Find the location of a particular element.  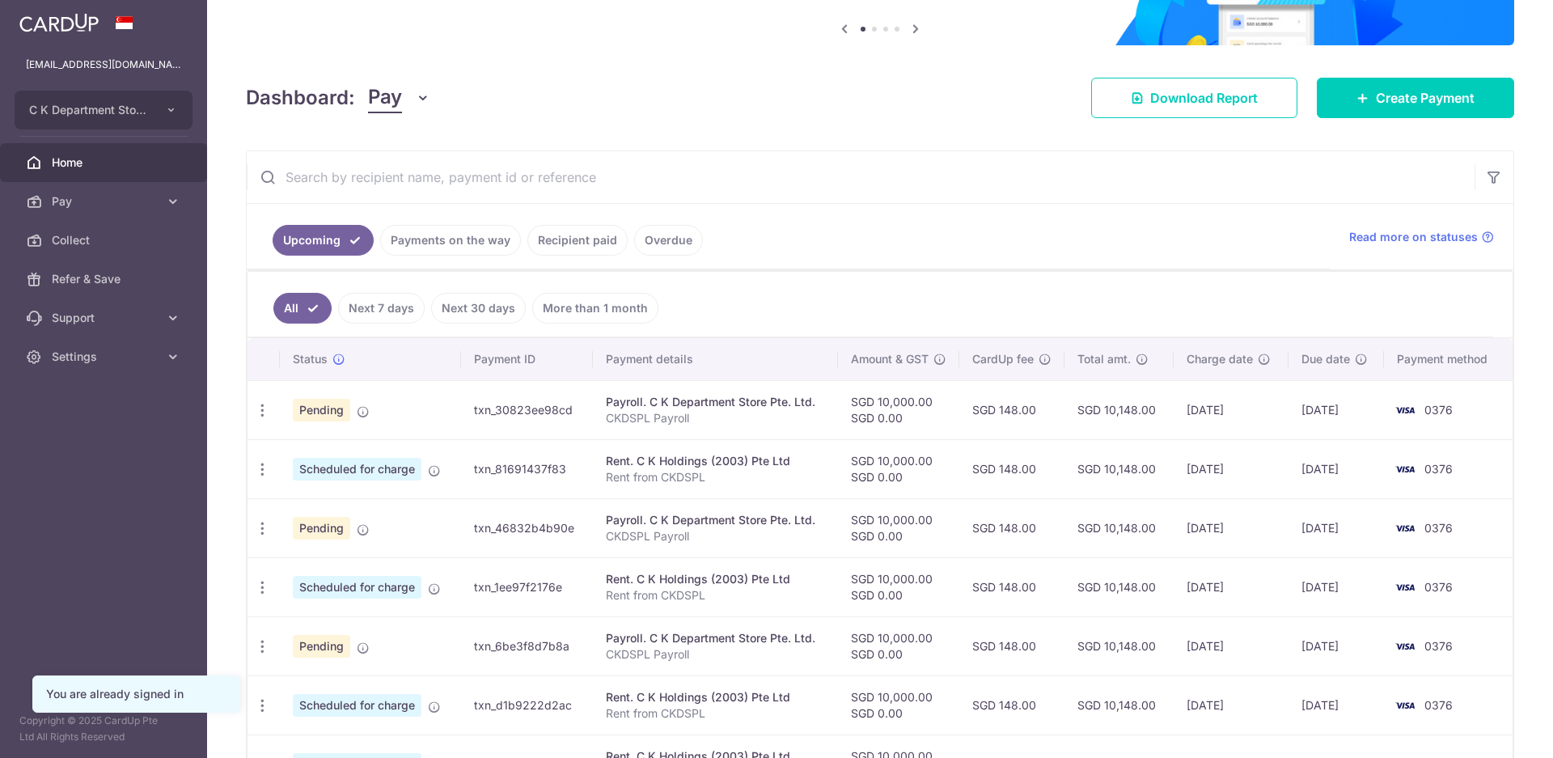

a: Download Report is located at coordinates (1194, 98).